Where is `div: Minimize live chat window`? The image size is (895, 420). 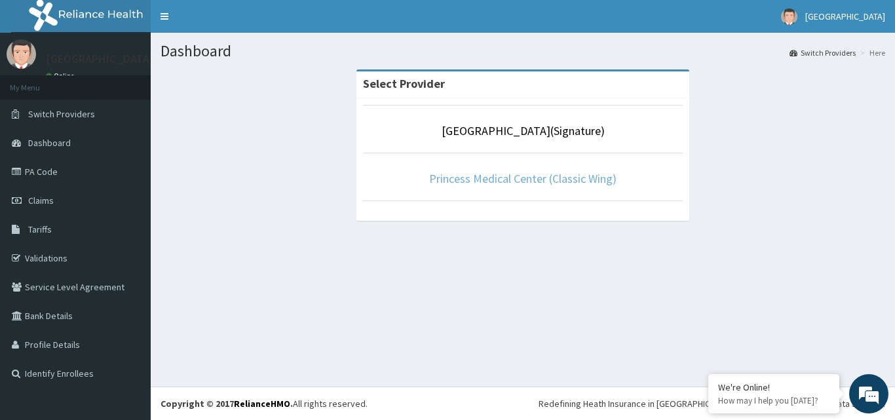
div: Minimize live chat window is located at coordinates (231, 22).